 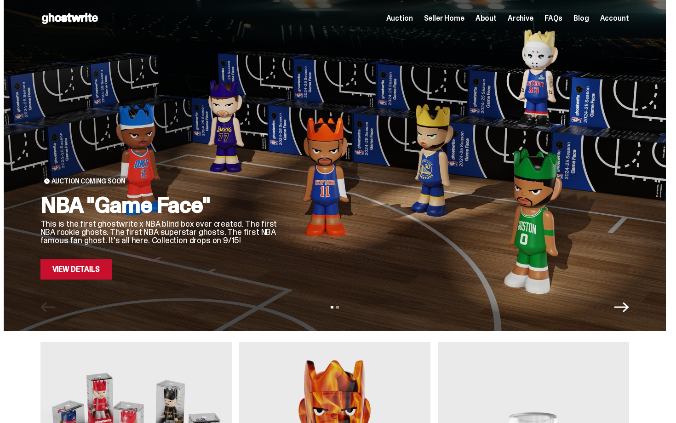 What do you see at coordinates (553, 18) in the screenshot?
I see `span: FAQs` at bounding box center [553, 18].